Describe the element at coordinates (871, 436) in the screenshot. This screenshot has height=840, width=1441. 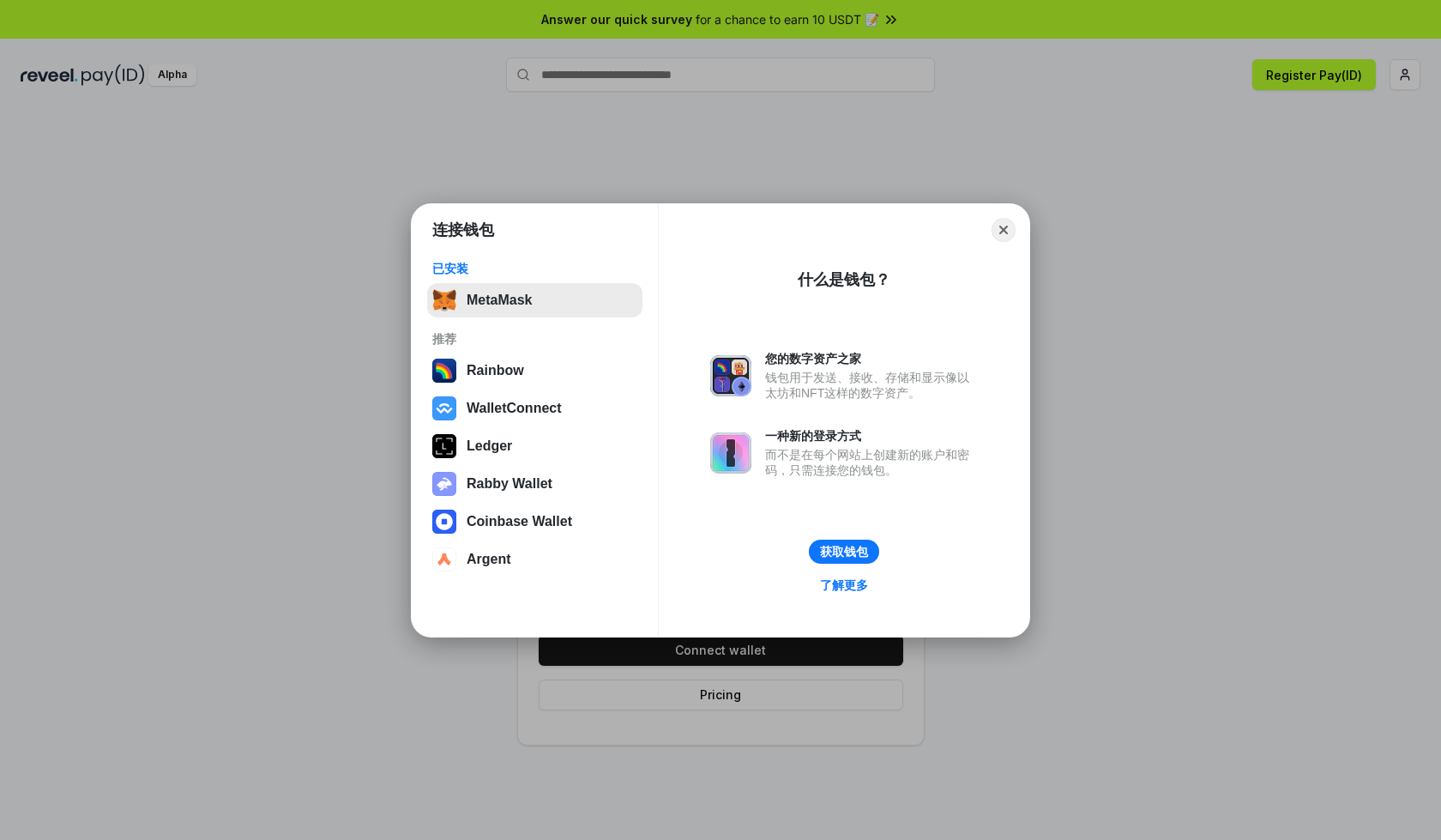
I see `div: 一种新的登录方式` at that location.